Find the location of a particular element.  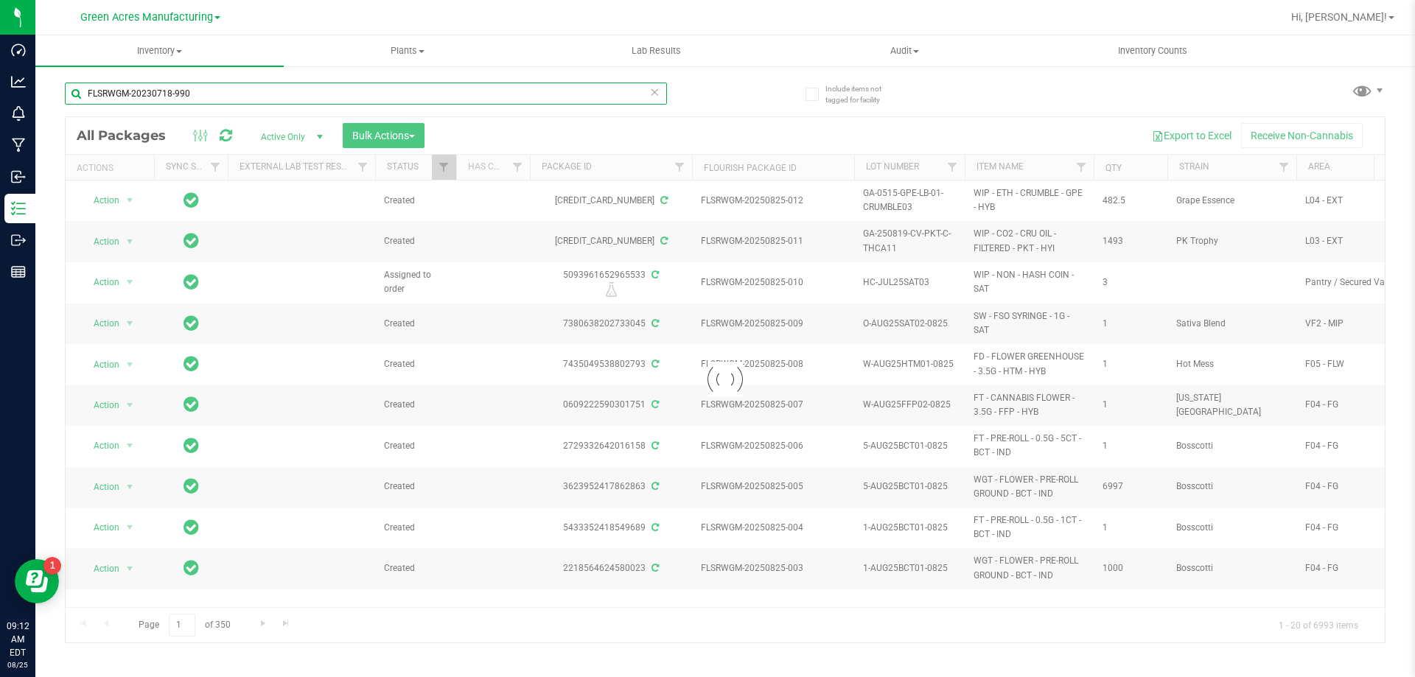

inline-svg: Inbound is located at coordinates (18, 177).